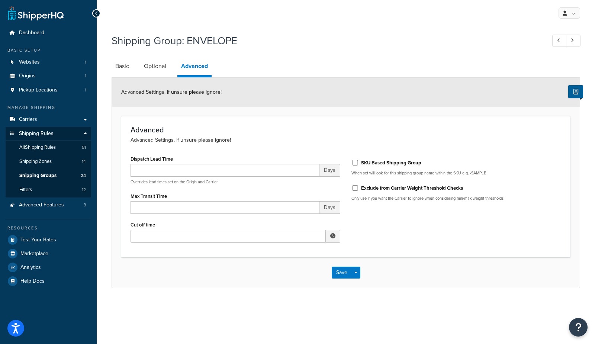  I want to click on a: Analytics, so click(48, 267).